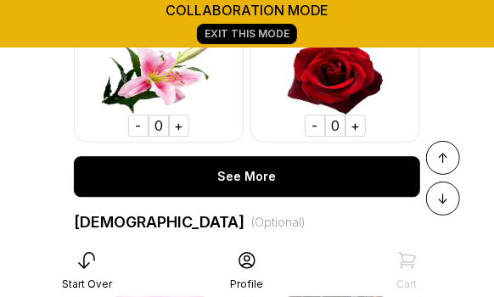 Image resolution: width=494 pixels, height=297 pixels. I want to click on div: (Optional), so click(279, 222).